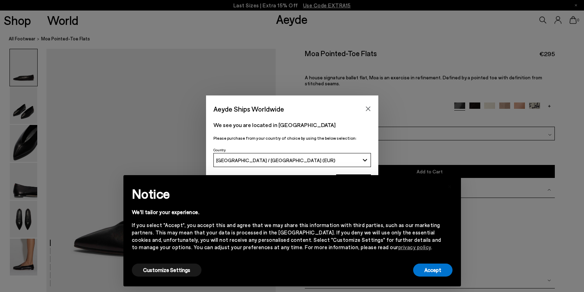  What do you see at coordinates (219, 150) in the screenshot?
I see `span: Country` at bounding box center [219, 150].